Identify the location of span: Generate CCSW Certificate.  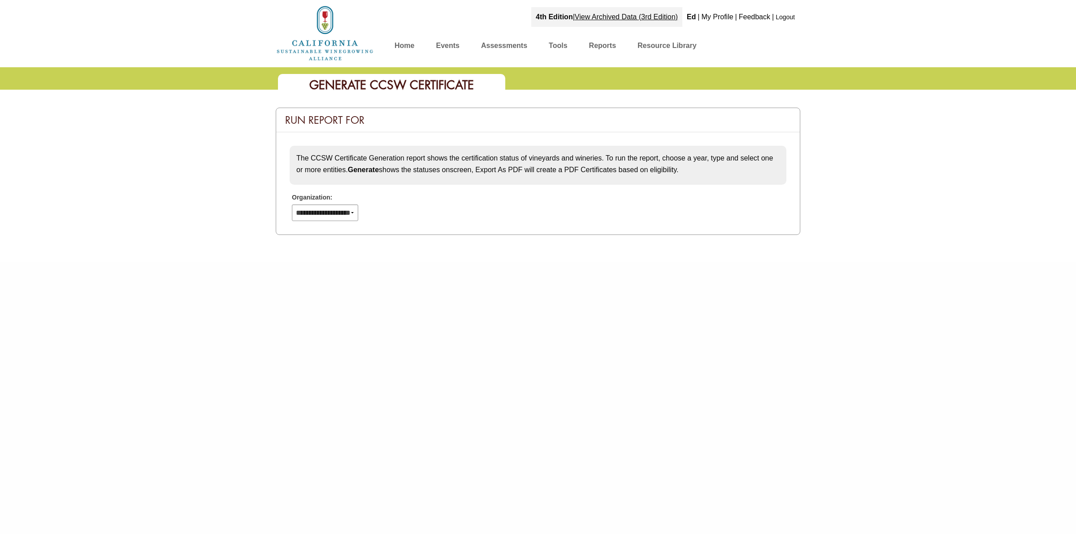
(391, 85).